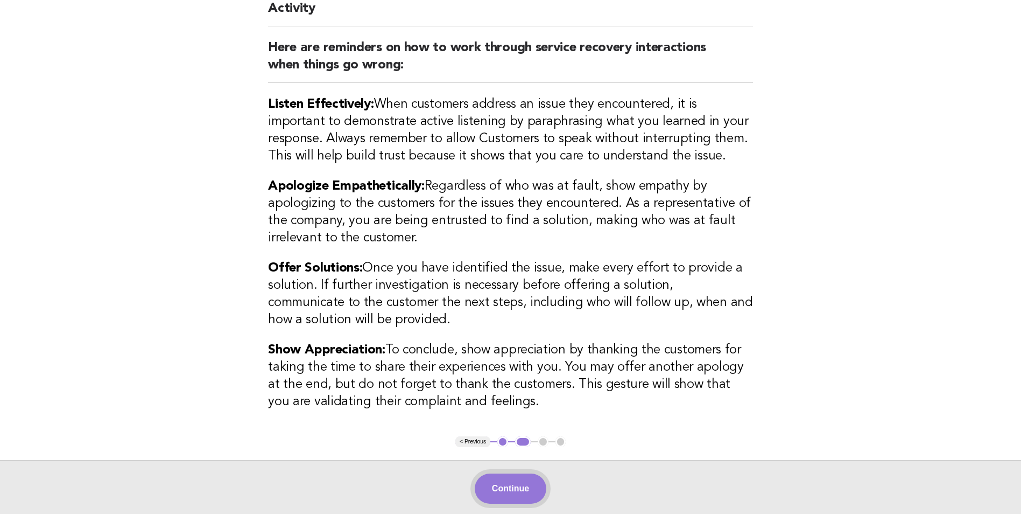 Image resolution: width=1021 pixels, height=514 pixels. I want to click on h2: Here are reminders on how to work through service recovery interactions when things go wrong:, so click(510, 61).